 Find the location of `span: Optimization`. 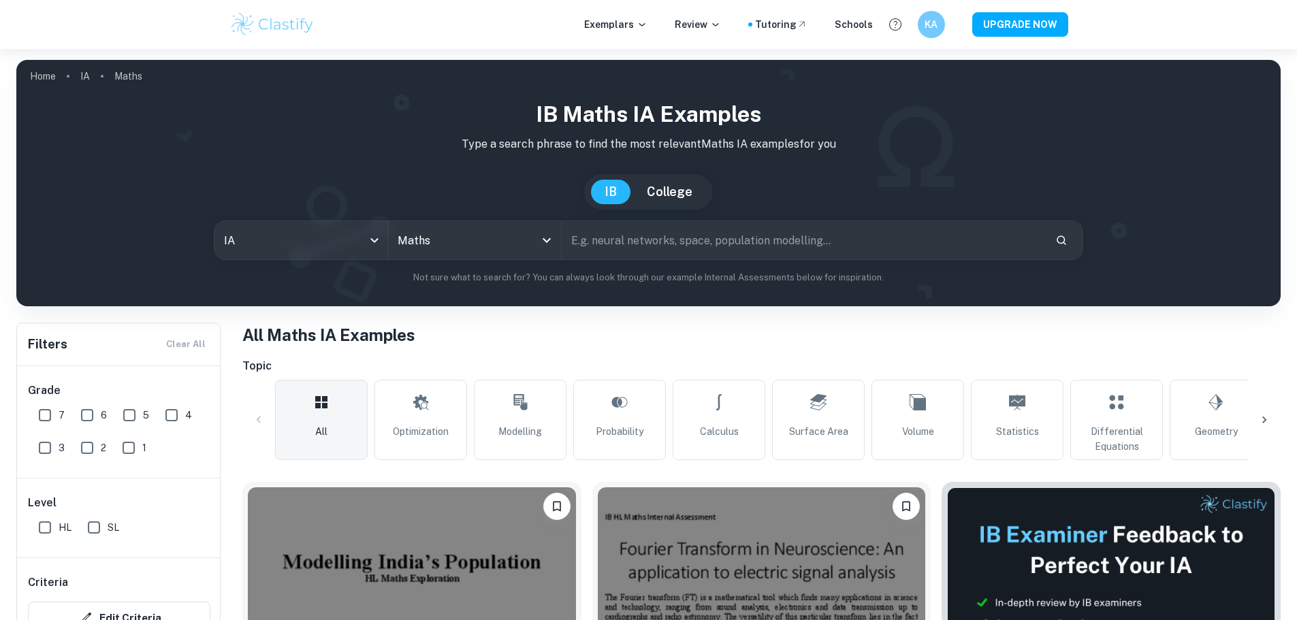

span: Optimization is located at coordinates (421, 432).